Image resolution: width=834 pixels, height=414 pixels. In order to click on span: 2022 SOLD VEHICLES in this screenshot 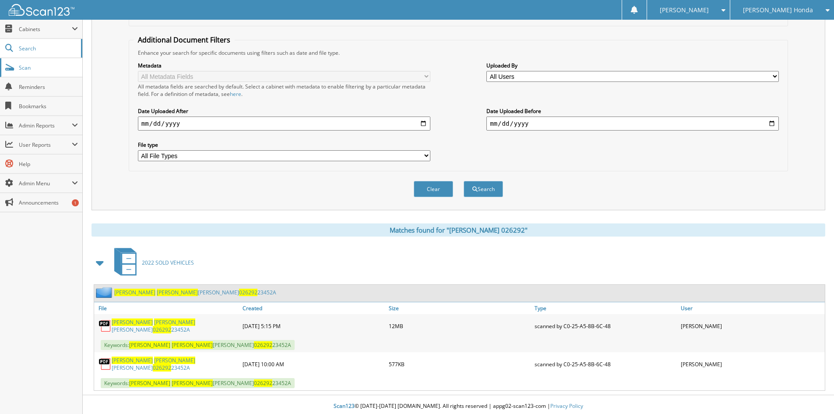, I will do `click(168, 262)`.